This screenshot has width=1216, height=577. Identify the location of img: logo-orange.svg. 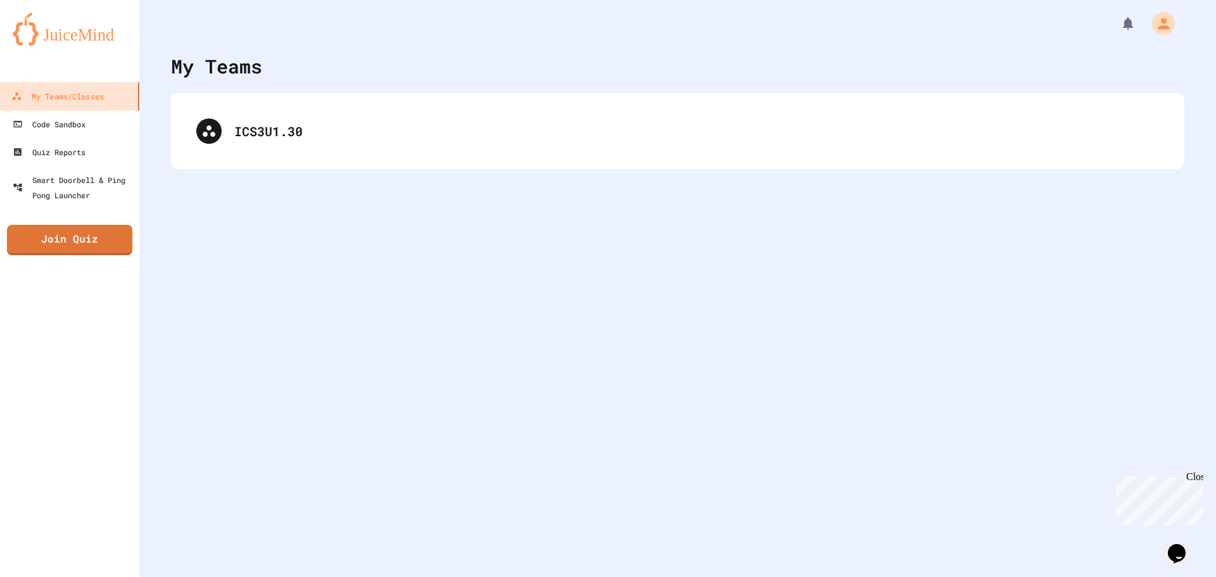
(70, 29).